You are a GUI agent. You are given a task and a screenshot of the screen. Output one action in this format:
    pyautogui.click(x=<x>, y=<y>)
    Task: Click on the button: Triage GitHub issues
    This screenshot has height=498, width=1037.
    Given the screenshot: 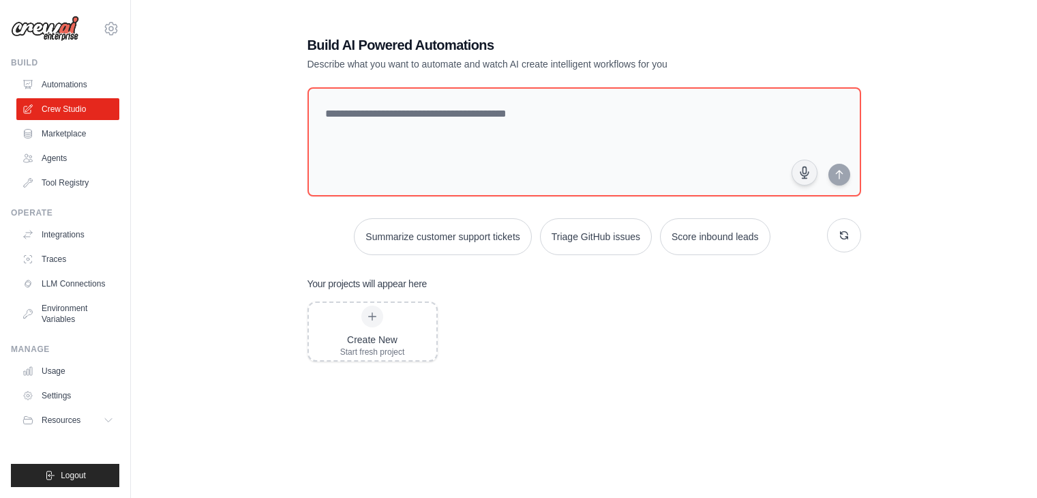 What is the action you would take?
    pyautogui.click(x=596, y=237)
    